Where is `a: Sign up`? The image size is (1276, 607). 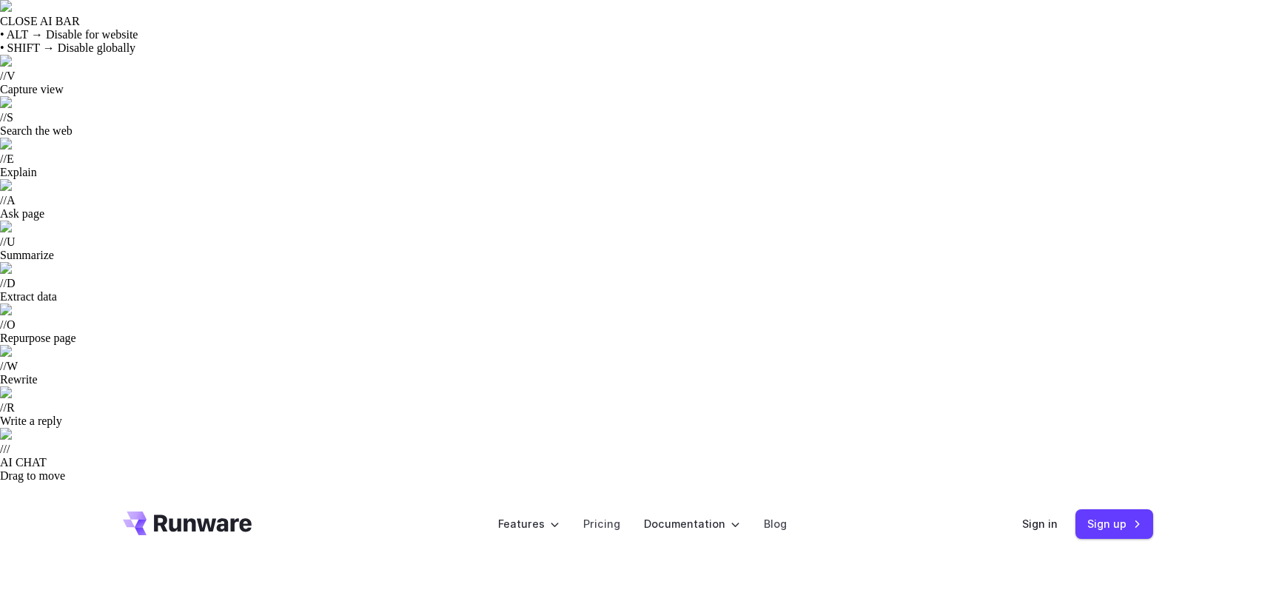
a: Sign up is located at coordinates (1114, 523).